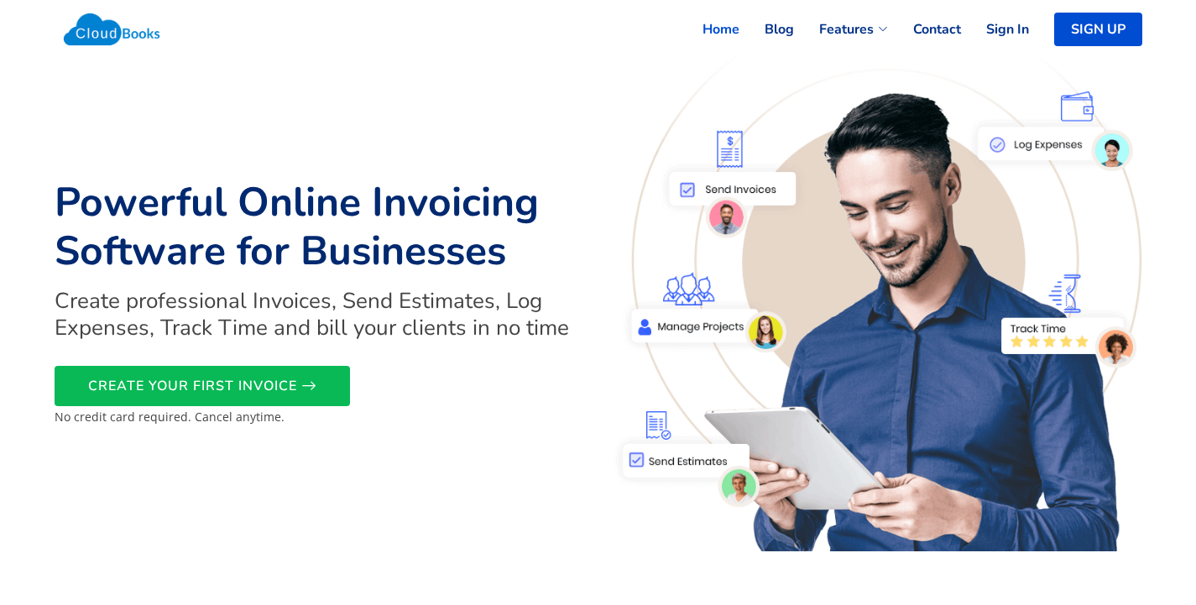 Image resolution: width=1196 pixels, height=605 pixels. I want to click on a: Contact, so click(924, 29).